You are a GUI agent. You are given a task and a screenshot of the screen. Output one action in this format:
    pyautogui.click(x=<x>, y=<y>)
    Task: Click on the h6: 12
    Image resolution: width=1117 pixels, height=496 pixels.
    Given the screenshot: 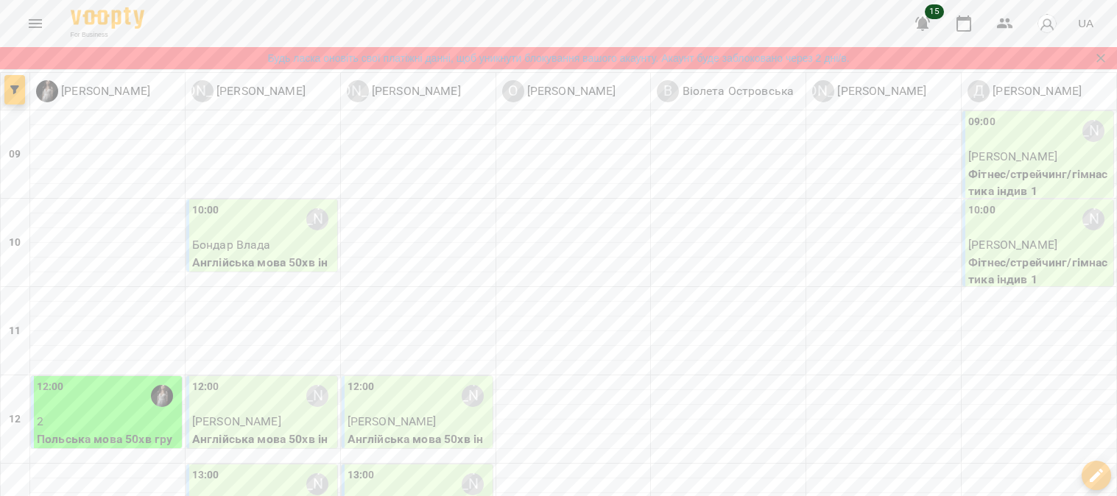 What is the action you would take?
    pyautogui.click(x=15, y=420)
    